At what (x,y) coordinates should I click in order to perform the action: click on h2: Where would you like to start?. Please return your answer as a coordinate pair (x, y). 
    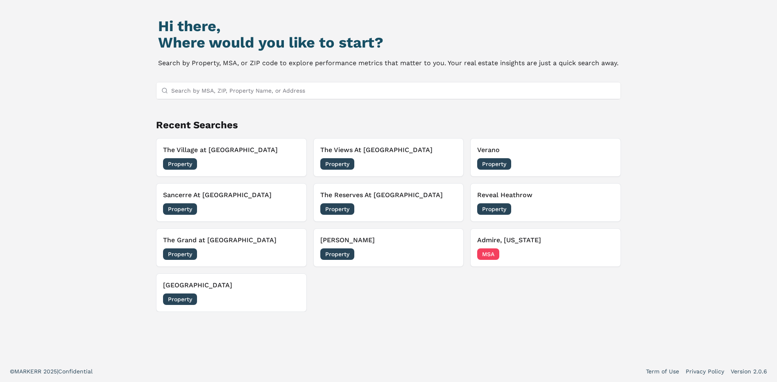
    Looking at the image, I should click on (388, 43).